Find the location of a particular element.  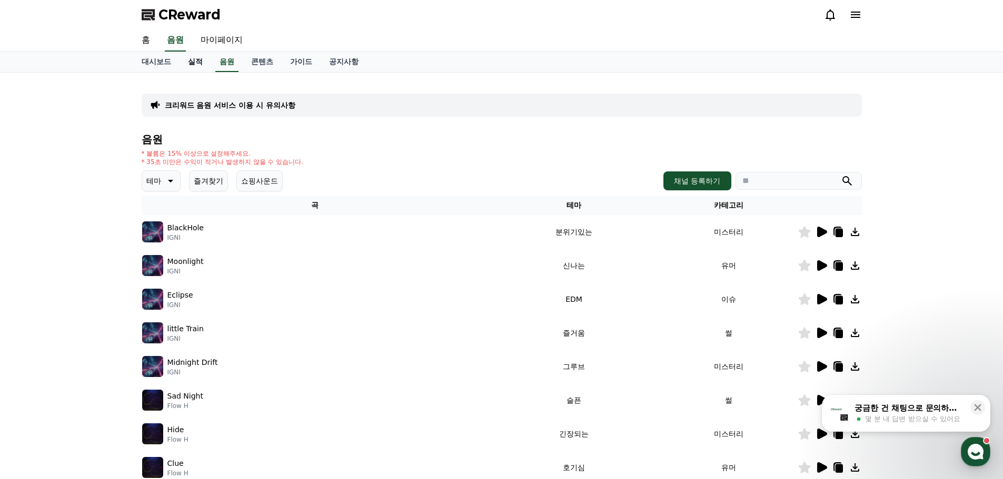

p: * 볼륨은 15% 이상으로 설정해주세요. is located at coordinates (223, 154).